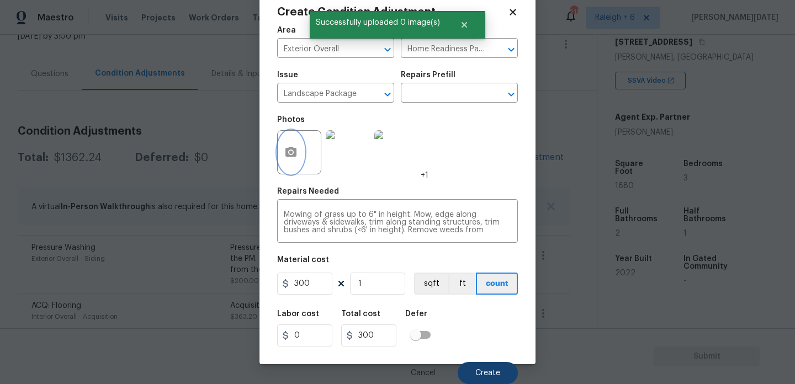  What do you see at coordinates (487, 373) in the screenshot?
I see `span: Create` at bounding box center [487, 373].